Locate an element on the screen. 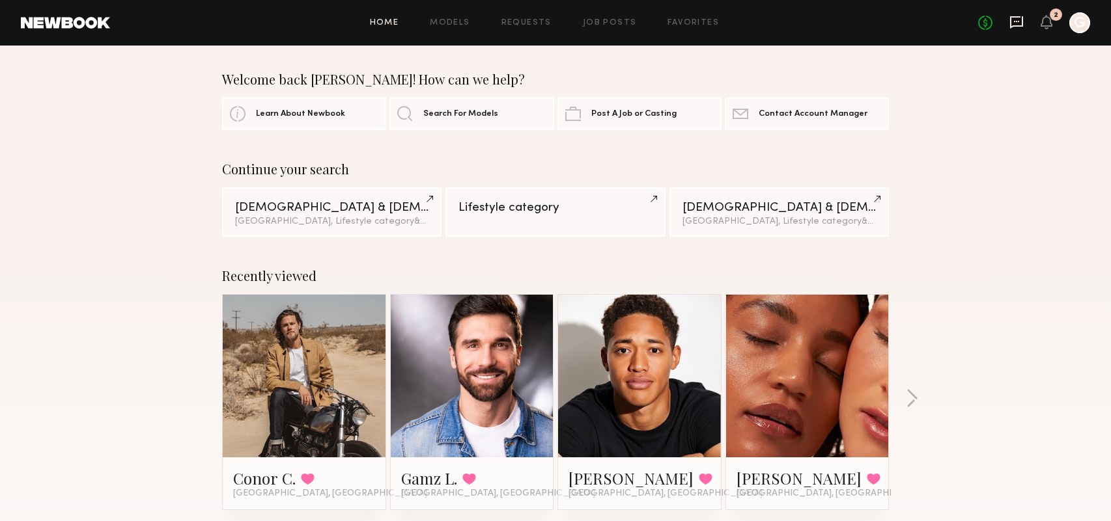 The image size is (1111, 521). a: Learn About Newbook is located at coordinates (304, 114).